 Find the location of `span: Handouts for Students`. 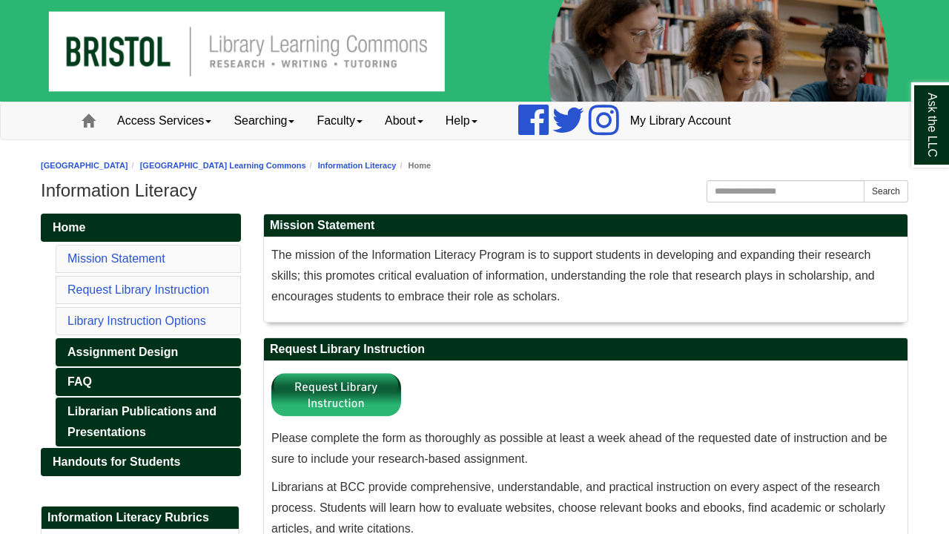

span: Handouts for Students is located at coordinates (116, 461).